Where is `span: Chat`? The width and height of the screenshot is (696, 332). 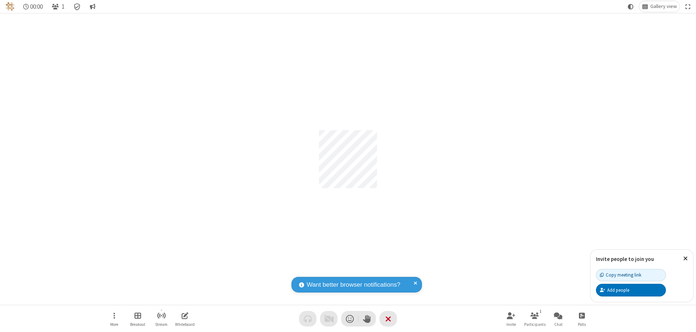 span: Chat is located at coordinates (558, 324).